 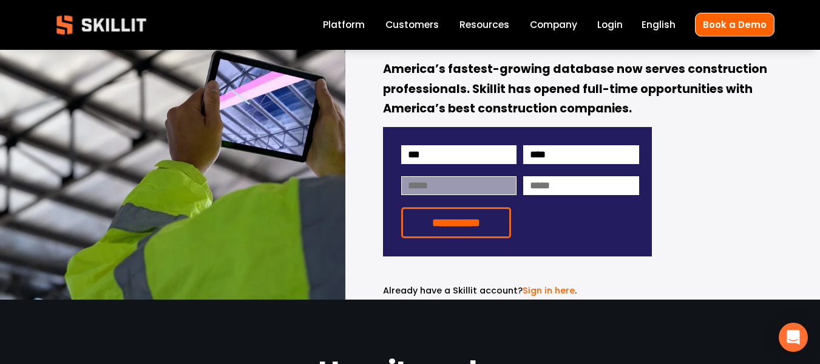 What do you see at coordinates (343, 25) in the screenshot?
I see `a: Platform` at bounding box center [343, 25].